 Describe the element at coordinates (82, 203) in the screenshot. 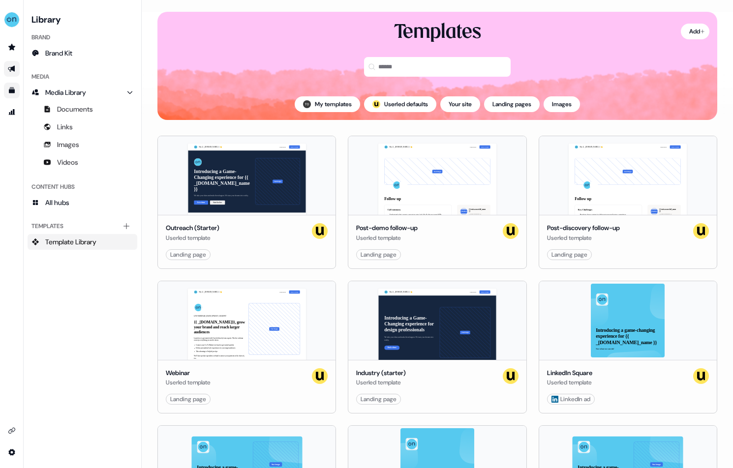

I see `a: All hubs` at that location.